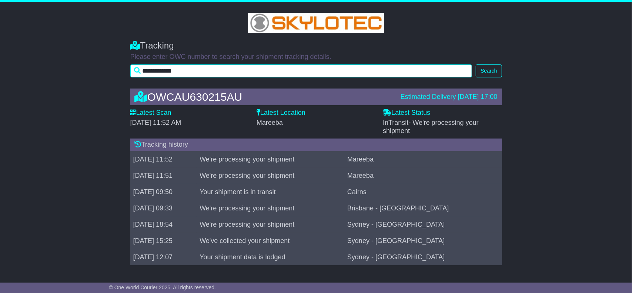 Image resolution: width=632 pixels, height=293 pixels. Describe the element at coordinates (264, 97) in the screenshot. I see `div: OWCAU630215AU` at that location.